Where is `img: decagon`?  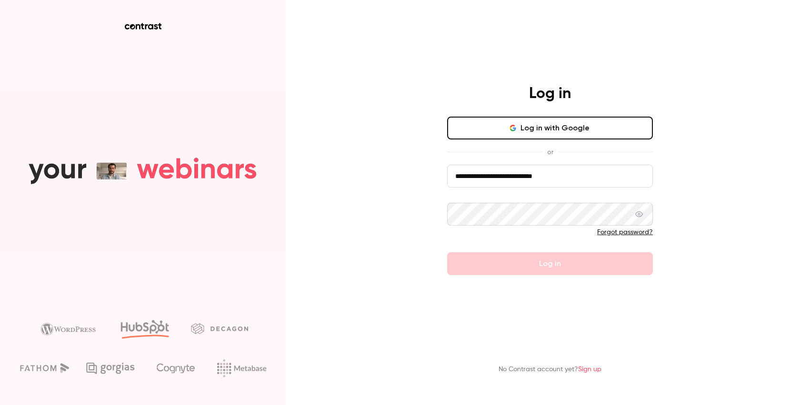 img: decagon is located at coordinates (220, 329).